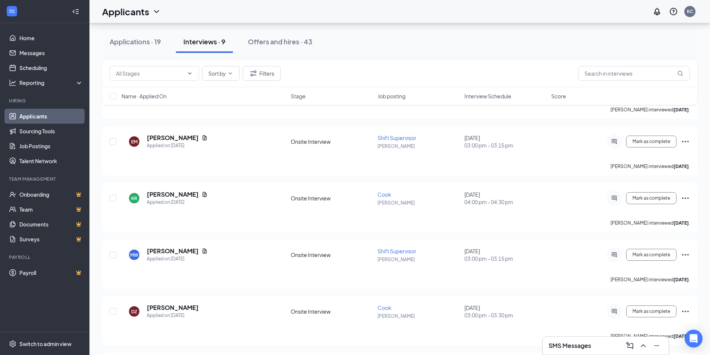 The image size is (710, 355). Describe the element at coordinates (51, 273) in the screenshot. I see `a: PayrollCrown` at that location.